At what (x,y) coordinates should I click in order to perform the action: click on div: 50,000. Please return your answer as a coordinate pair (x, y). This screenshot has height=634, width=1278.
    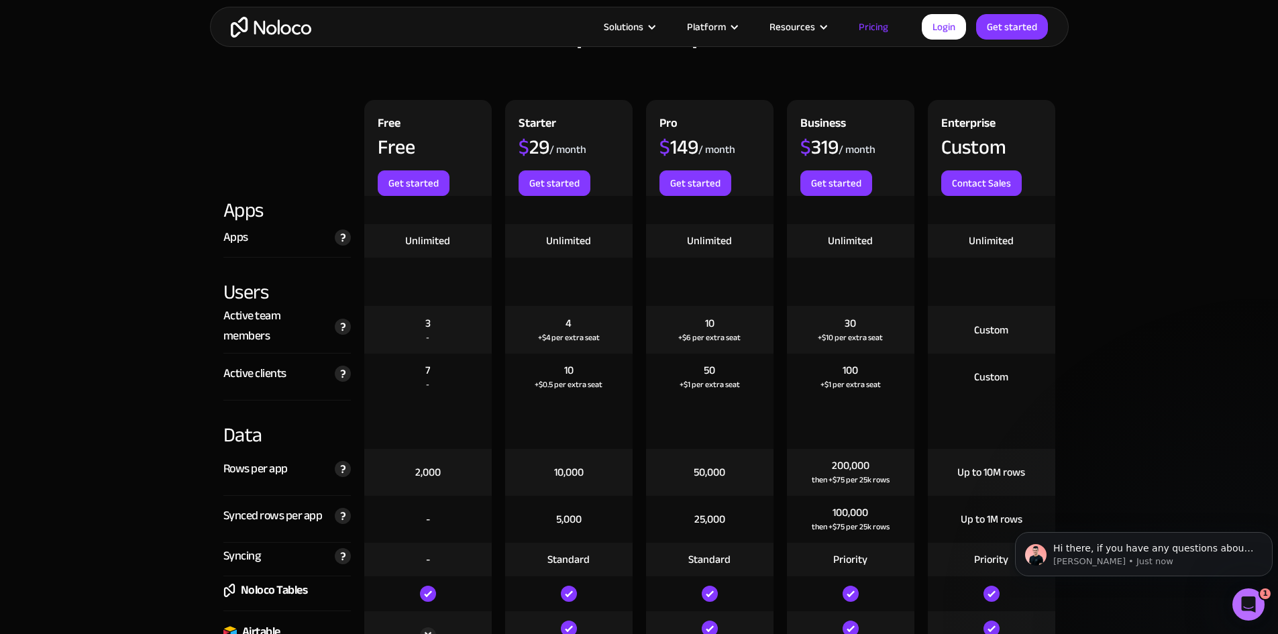
    Looking at the image, I should click on (709, 472).